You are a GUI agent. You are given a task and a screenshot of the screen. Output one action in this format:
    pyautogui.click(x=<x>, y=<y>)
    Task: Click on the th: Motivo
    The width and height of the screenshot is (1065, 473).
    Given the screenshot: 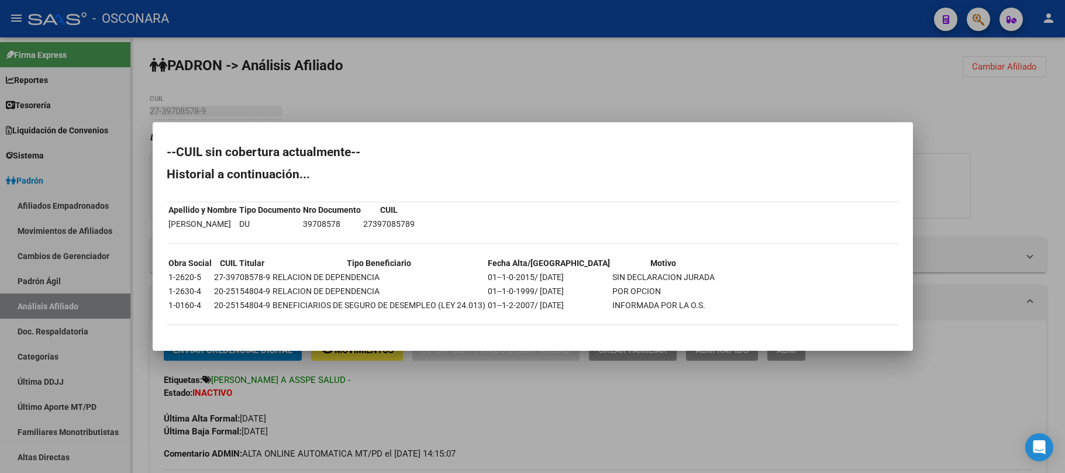 What is the action you would take?
    pyautogui.click(x=663, y=263)
    